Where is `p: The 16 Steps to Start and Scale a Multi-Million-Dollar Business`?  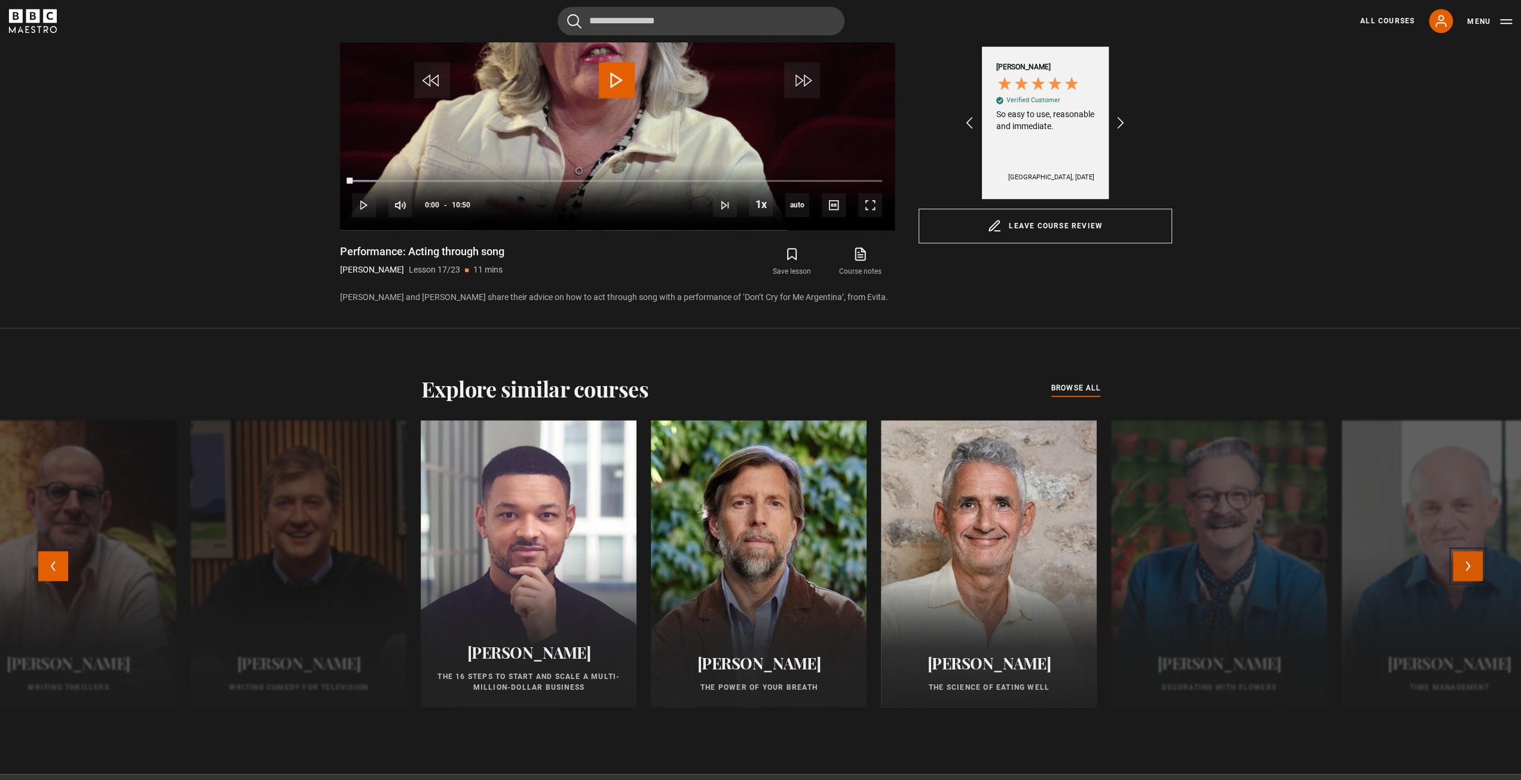
p: The 16 Steps to Start and Scale a Multi-Million-Dollar Business is located at coordinates (528, 682).